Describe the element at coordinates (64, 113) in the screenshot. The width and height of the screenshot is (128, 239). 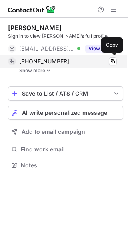
I see `span: AI write personalized message` at that location.